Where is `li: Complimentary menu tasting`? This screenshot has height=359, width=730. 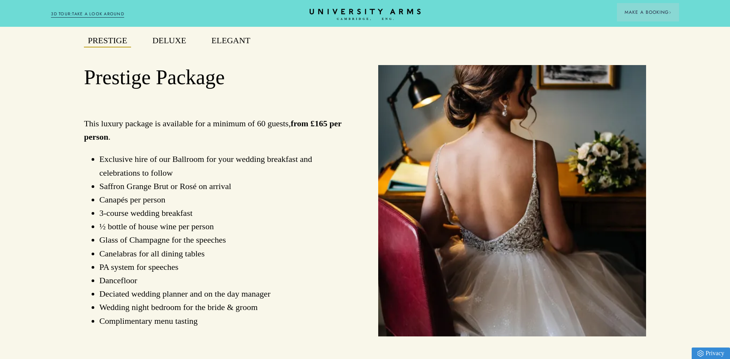
li: Complimentary menu tasting is located at coordinates (225, 321).